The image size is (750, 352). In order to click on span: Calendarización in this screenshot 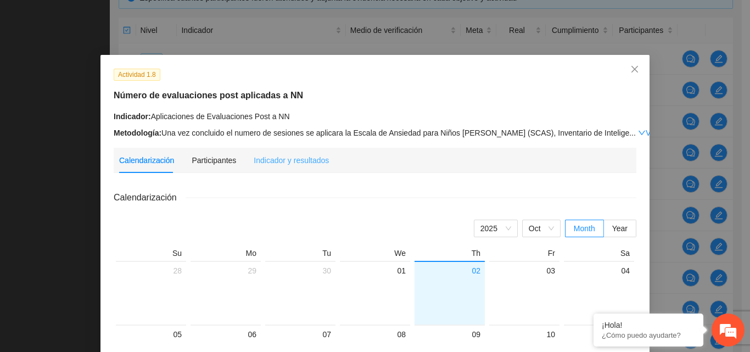, I will do `click(149, 197)`.